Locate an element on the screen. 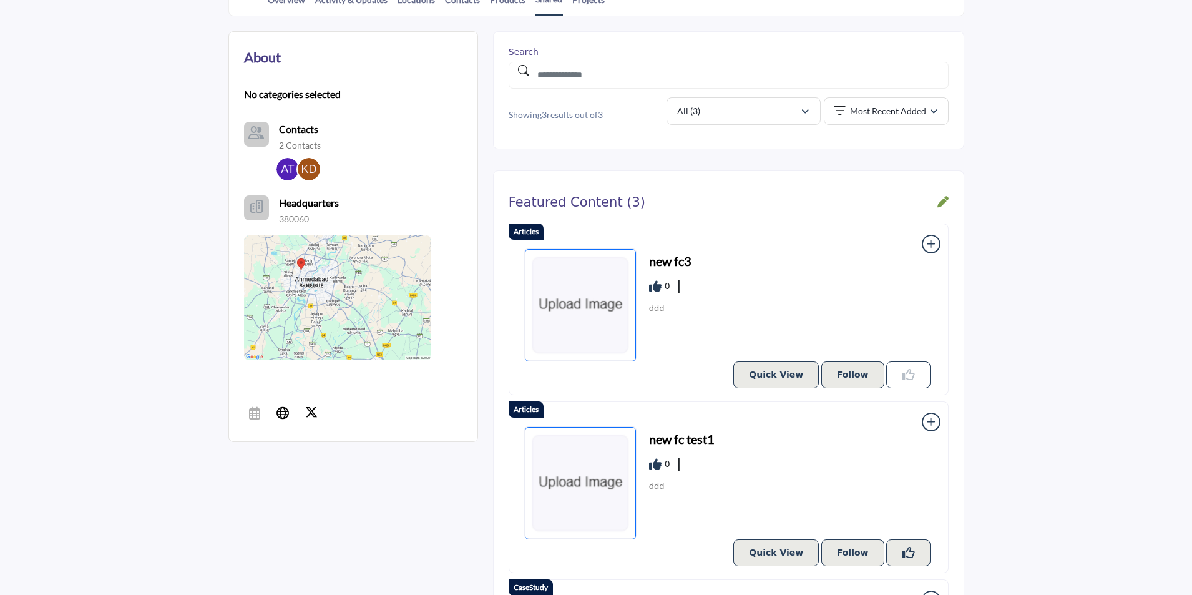  b: Contacts is located at coordinates (298, 129).